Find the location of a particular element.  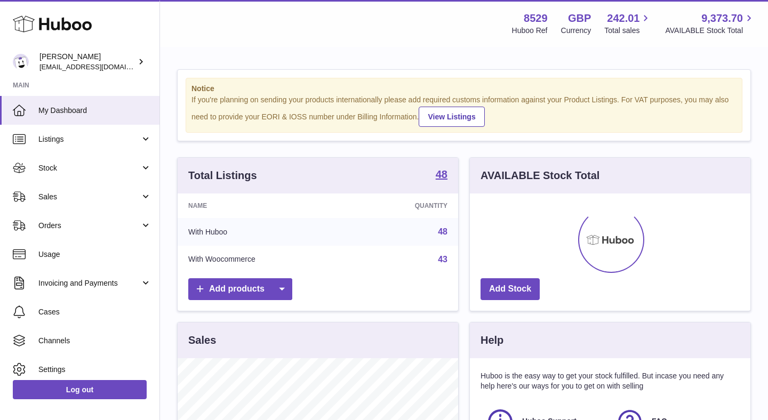

a: Add products is located at coordinates (240, 289).